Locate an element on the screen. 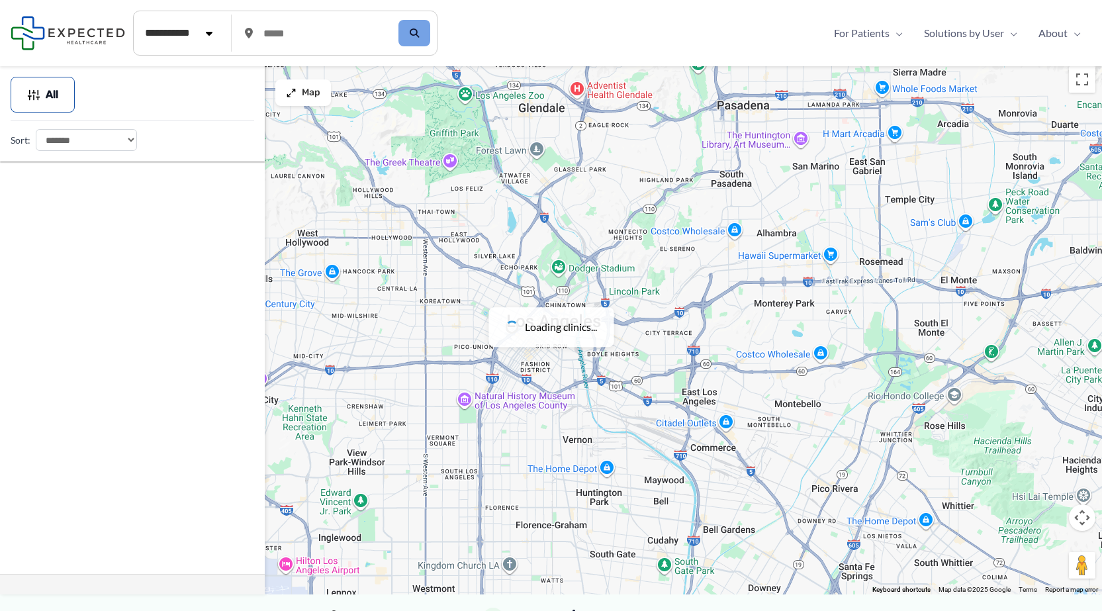  a: AboutMenu Toggle is located at coordinates (1060, 33).